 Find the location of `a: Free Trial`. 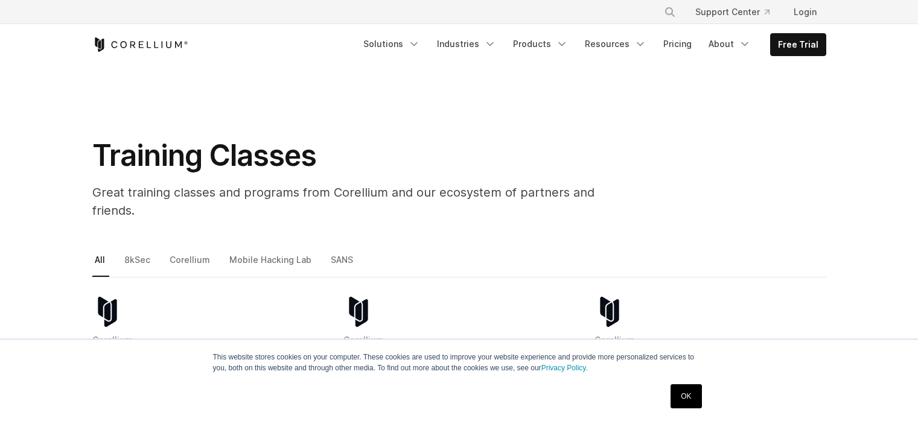

a: Free Trial is located at coordinates (798, 45).